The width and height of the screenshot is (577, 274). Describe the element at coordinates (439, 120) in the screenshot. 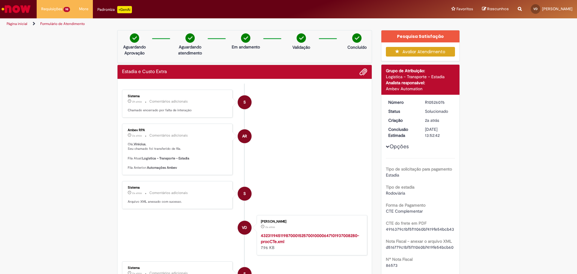

I see `div: 06/10/2023 17:41:26` at that location.